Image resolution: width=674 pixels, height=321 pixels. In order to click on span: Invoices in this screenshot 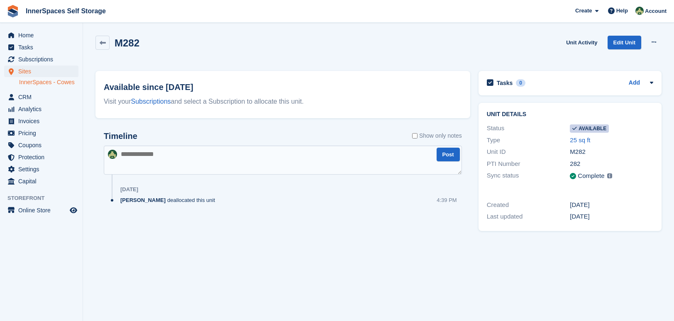, I will do `click(43, 121)`.